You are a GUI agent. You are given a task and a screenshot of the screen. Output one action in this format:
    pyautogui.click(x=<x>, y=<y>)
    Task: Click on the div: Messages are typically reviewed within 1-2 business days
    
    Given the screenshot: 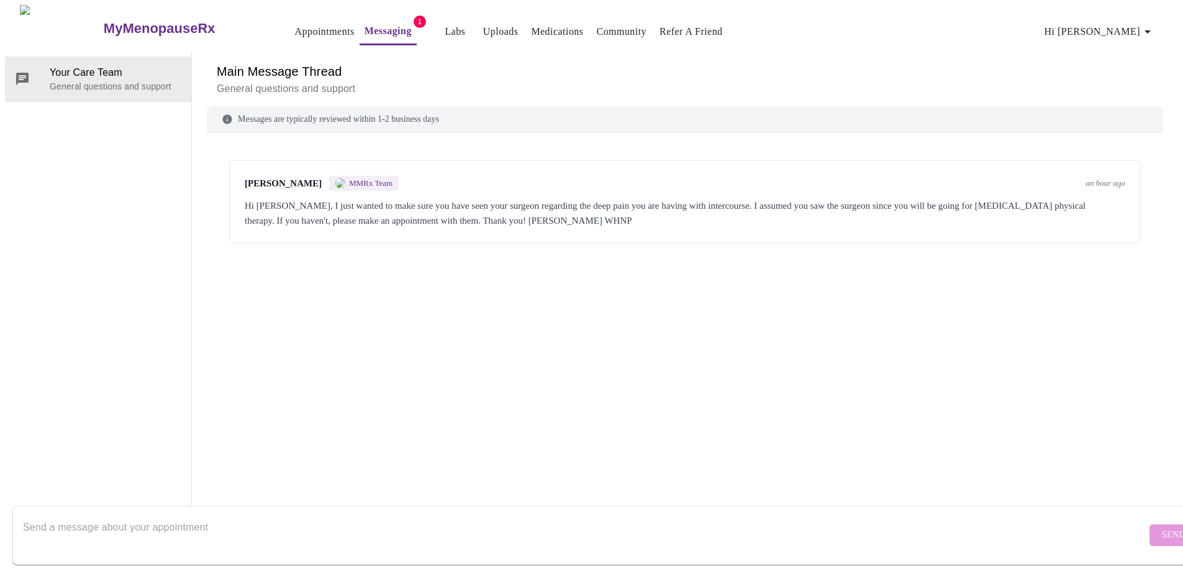 What is the action you would take?
    pyautogui.click(x=685, y=119)
    